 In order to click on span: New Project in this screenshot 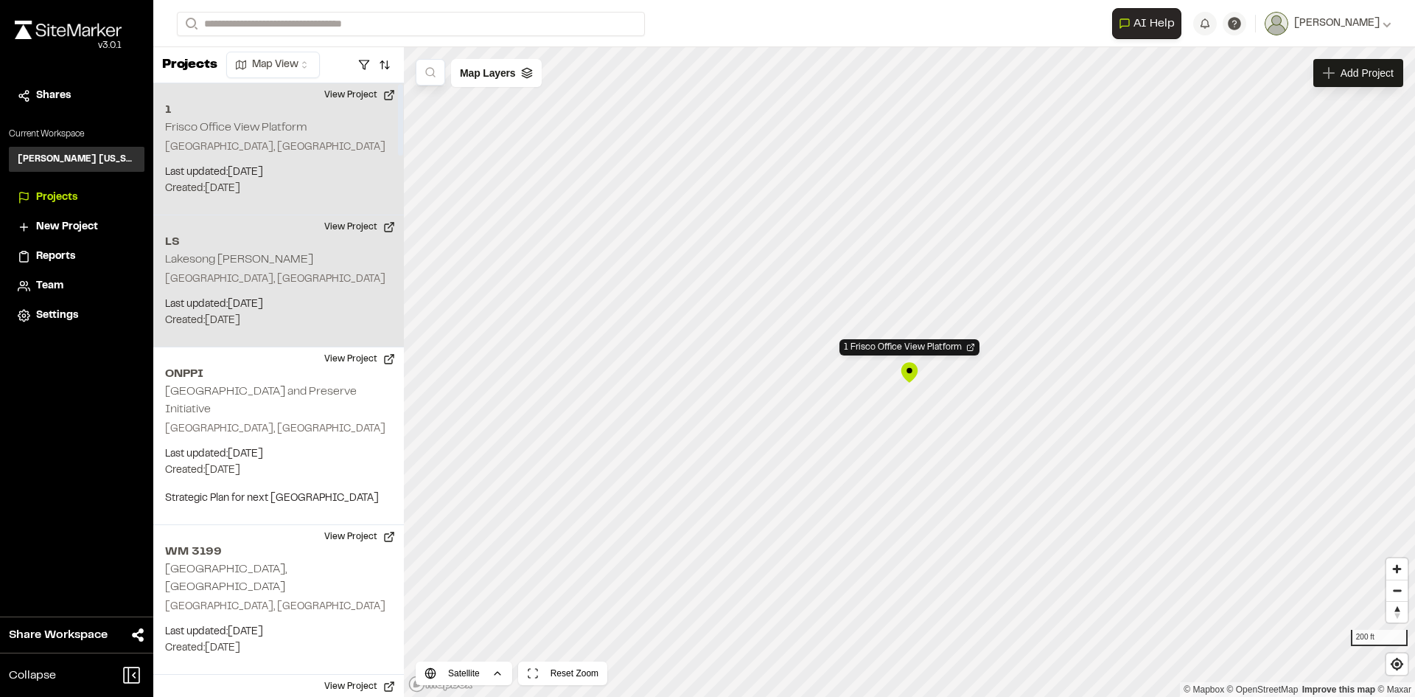, I will do `click(67, 227)`.